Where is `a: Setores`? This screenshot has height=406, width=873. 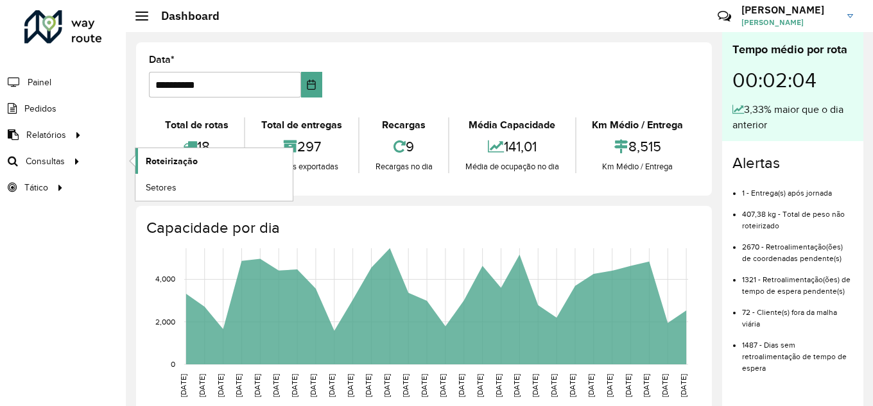
a: Setores is located at coordinates (214, 187).